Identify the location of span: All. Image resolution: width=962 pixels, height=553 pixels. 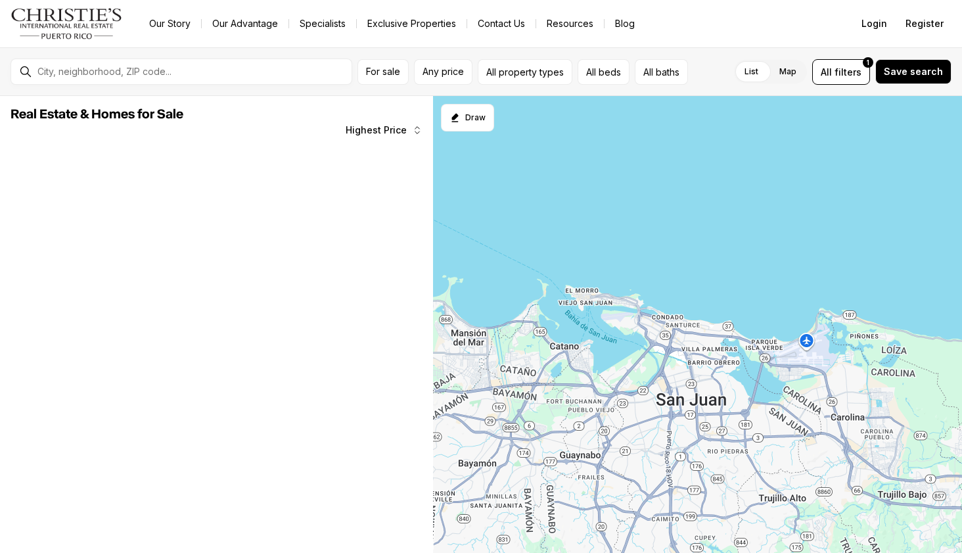
(826, 72).